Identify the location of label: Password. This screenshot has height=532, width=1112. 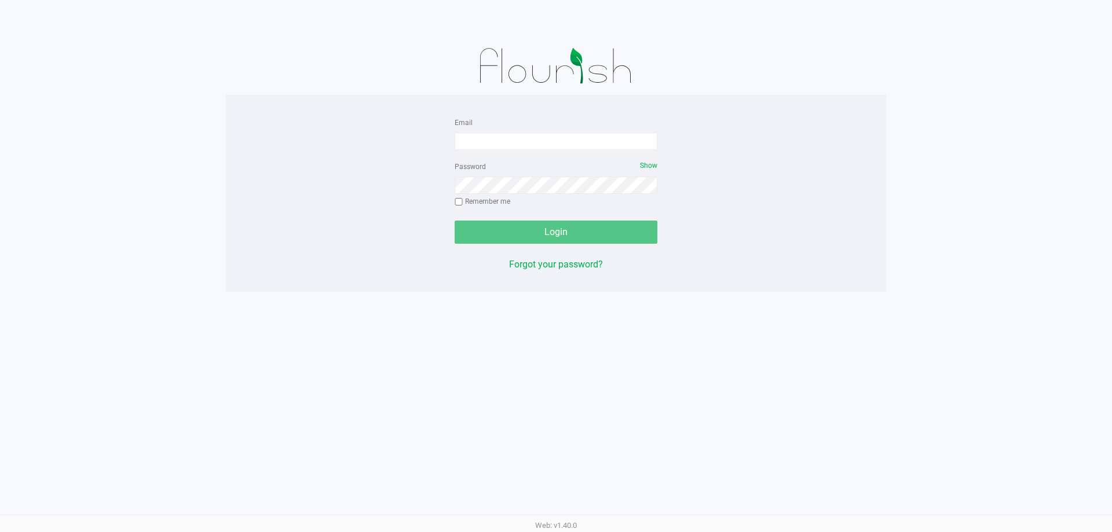
(470, 167).